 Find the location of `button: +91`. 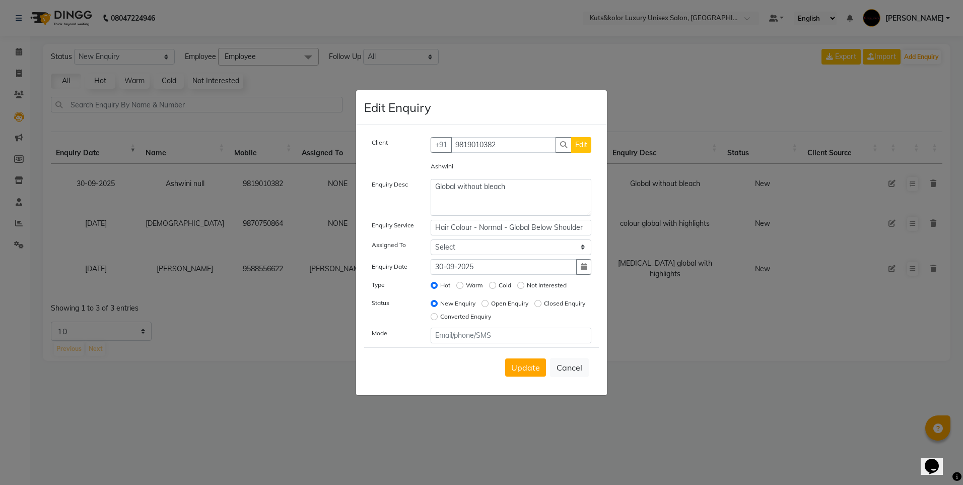

button: +91 is located at coordinates (441, 145).